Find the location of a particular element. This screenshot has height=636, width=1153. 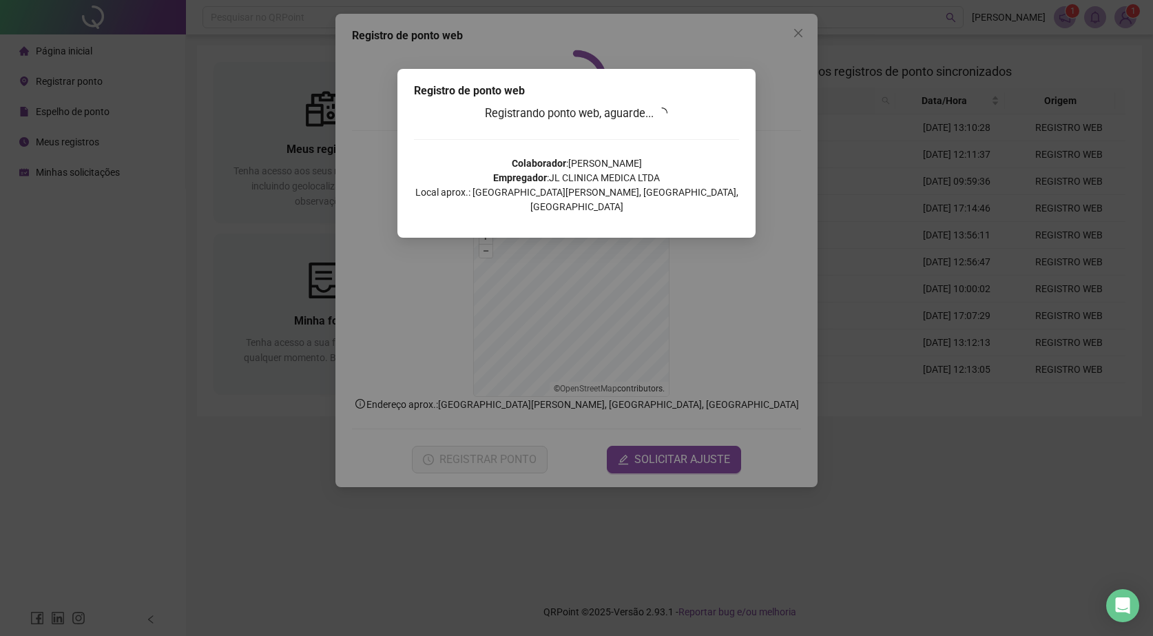

strong: Empregador is located at coordinates (520, 178).